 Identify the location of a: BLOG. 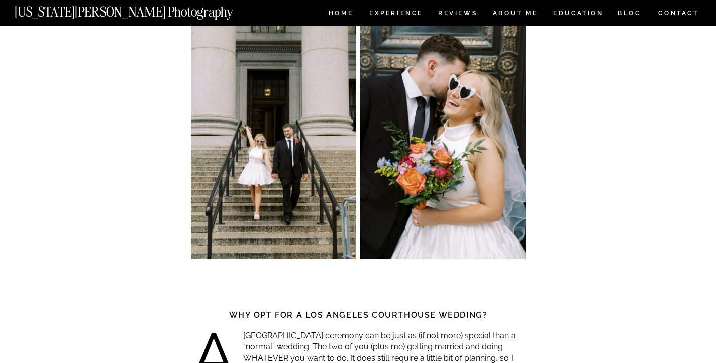
(630, 14).